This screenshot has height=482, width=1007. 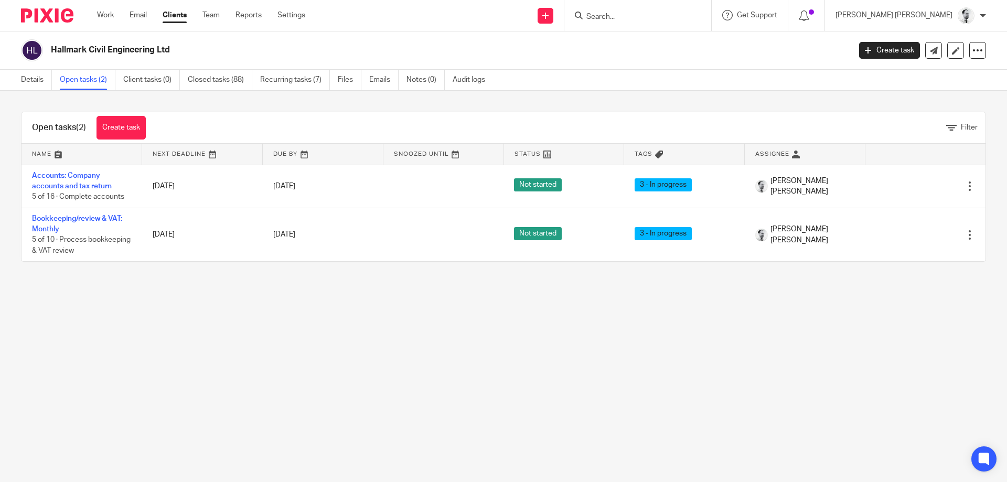 I want to click on span: 5 of 16 · Complete accounts, so click(x=78, y=197).